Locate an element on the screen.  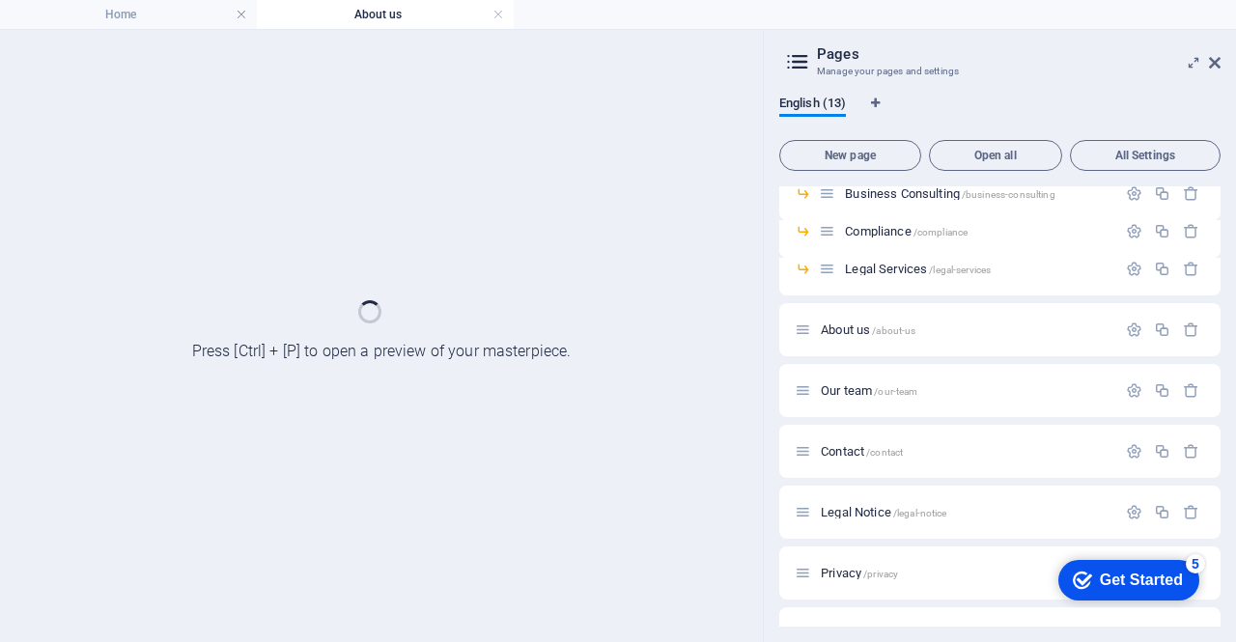
div: Our team/our-team is located at coordinates (966, 390).